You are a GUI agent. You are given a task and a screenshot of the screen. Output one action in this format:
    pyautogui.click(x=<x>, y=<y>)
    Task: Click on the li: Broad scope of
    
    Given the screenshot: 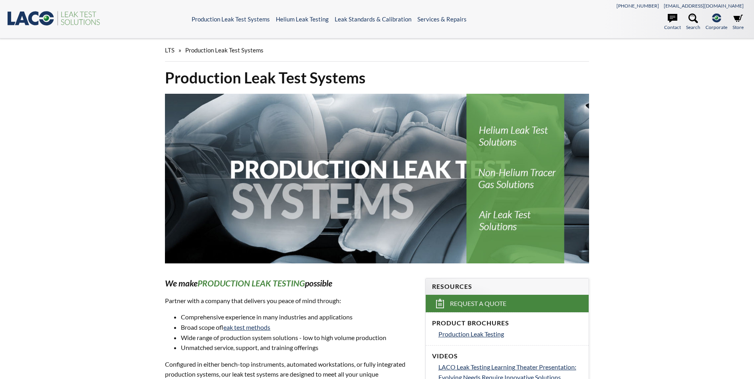 What is the action you would take?
    pyautogui.click(x=298, y=327)
    